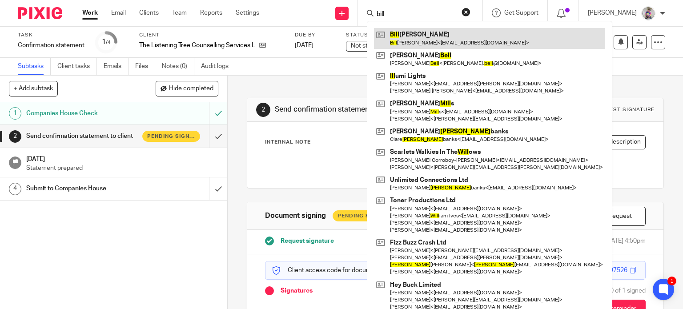  I want to click on div: Confirmation statement, so click(51, 45).